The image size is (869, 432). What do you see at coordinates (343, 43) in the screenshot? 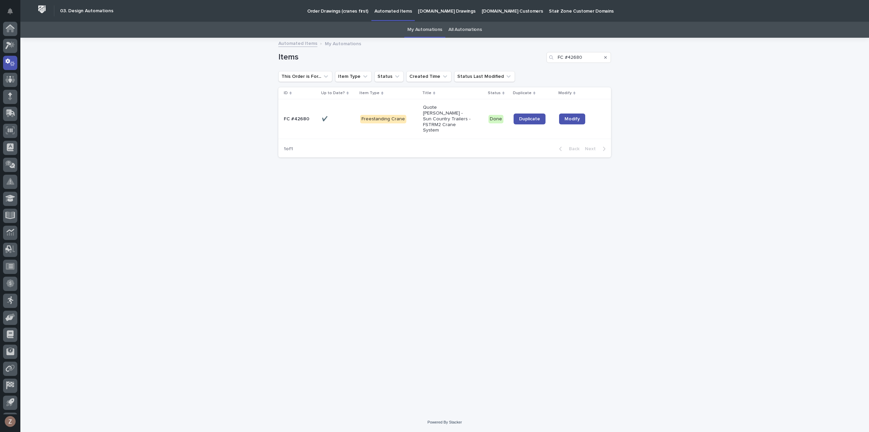
I see `p: My Automations` at bounding box center [343, 43].